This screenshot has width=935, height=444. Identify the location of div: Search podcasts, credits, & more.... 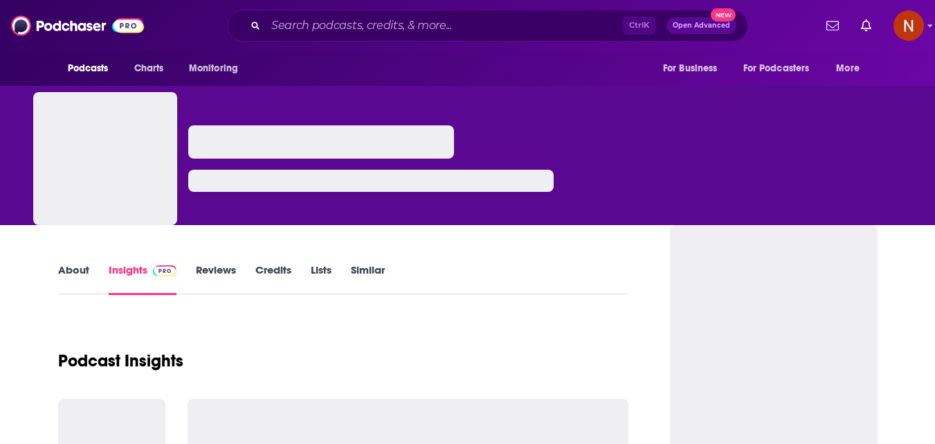
(488, 26).